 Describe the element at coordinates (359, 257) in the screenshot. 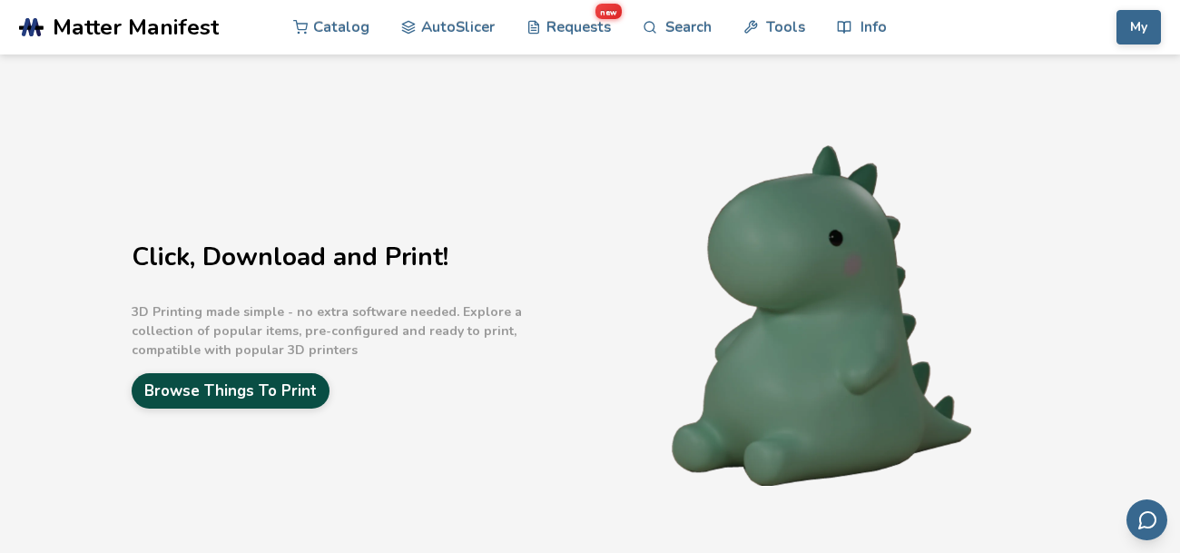

I see `h1: Click, Download and Print!` at that location.